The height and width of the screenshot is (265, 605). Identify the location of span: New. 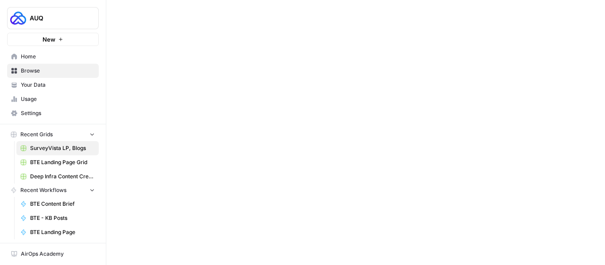
(49, 39).